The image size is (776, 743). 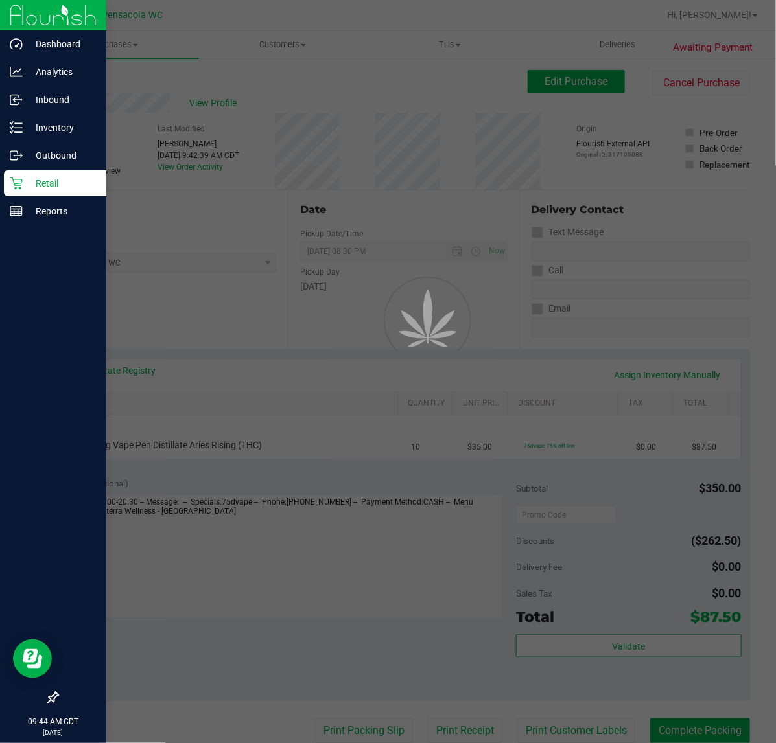 I want to click on p: Inventory, so click(x=62, y=128).